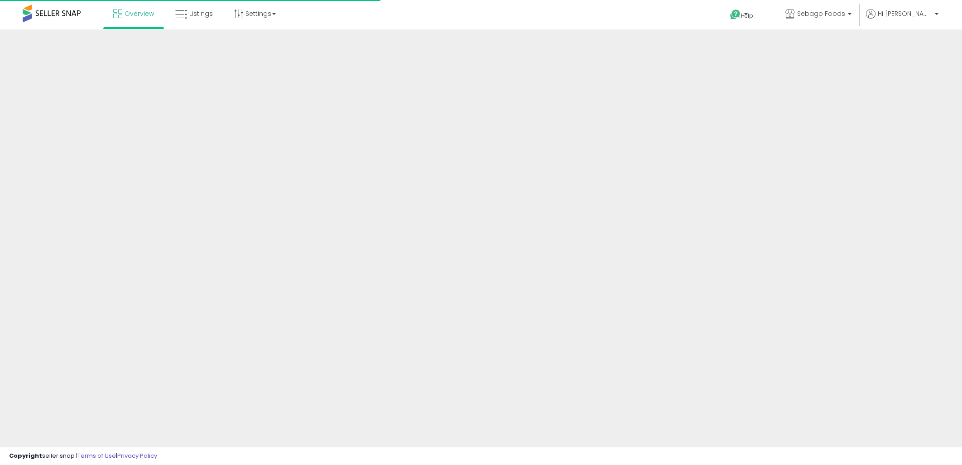  What do you see at coordinates (821, 14) in the screenshot?
I see `span: Sebago Foods` at bounding box center [821, 14].